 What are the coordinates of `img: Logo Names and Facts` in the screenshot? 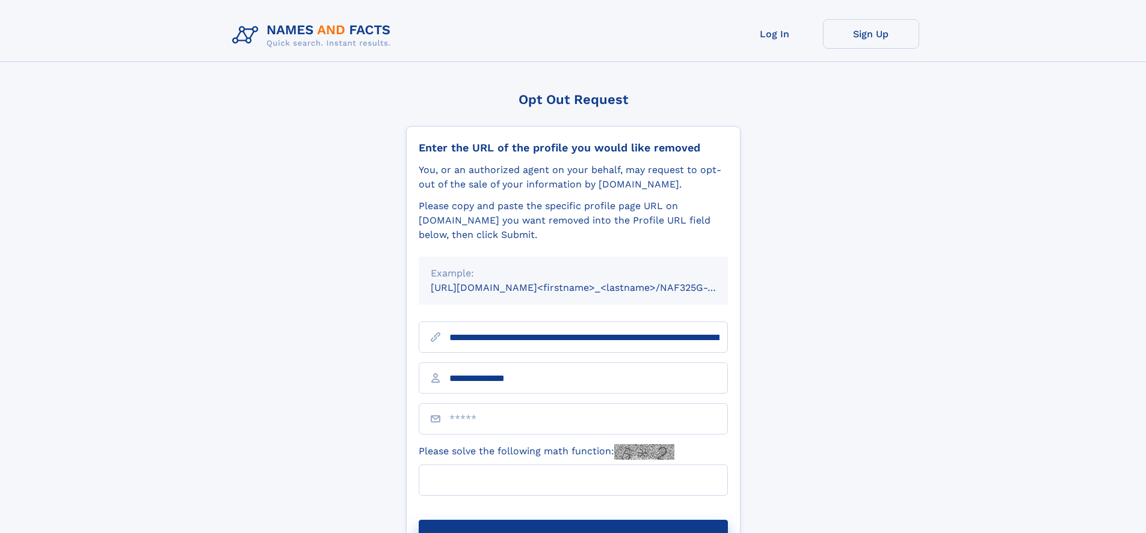 It's located at (314, 35).